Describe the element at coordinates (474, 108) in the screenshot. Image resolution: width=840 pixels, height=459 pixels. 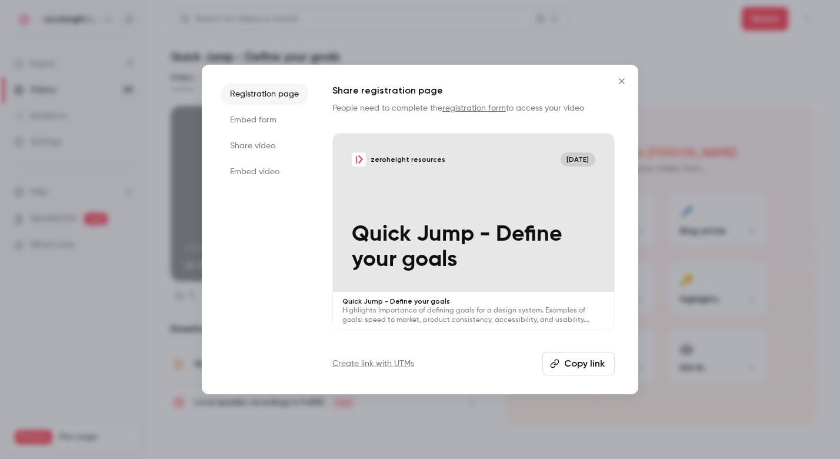
I see `p: People need to complete the to access your video` at that location.